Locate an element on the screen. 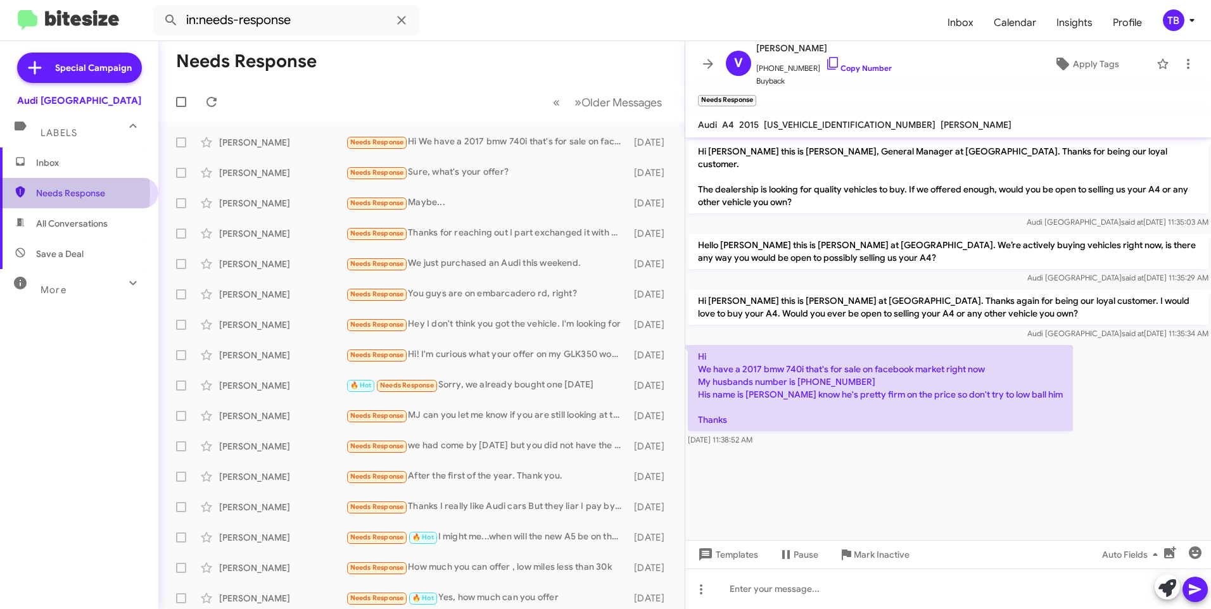  span: Audi is located at coordinates (708, 125).